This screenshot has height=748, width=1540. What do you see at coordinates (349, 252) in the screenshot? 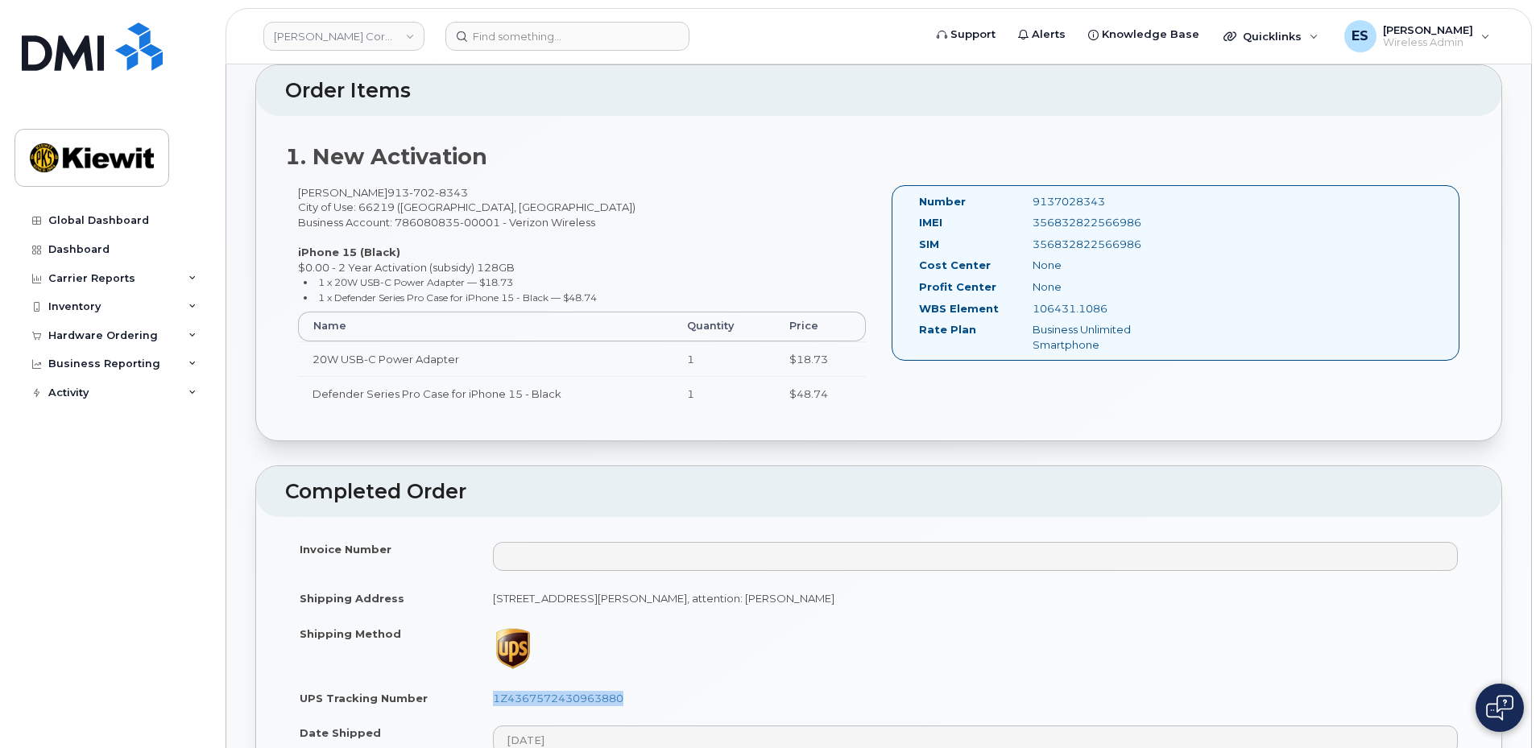
I see `strong: iPhone 15 (Black)` at bounding box center [349, 252].